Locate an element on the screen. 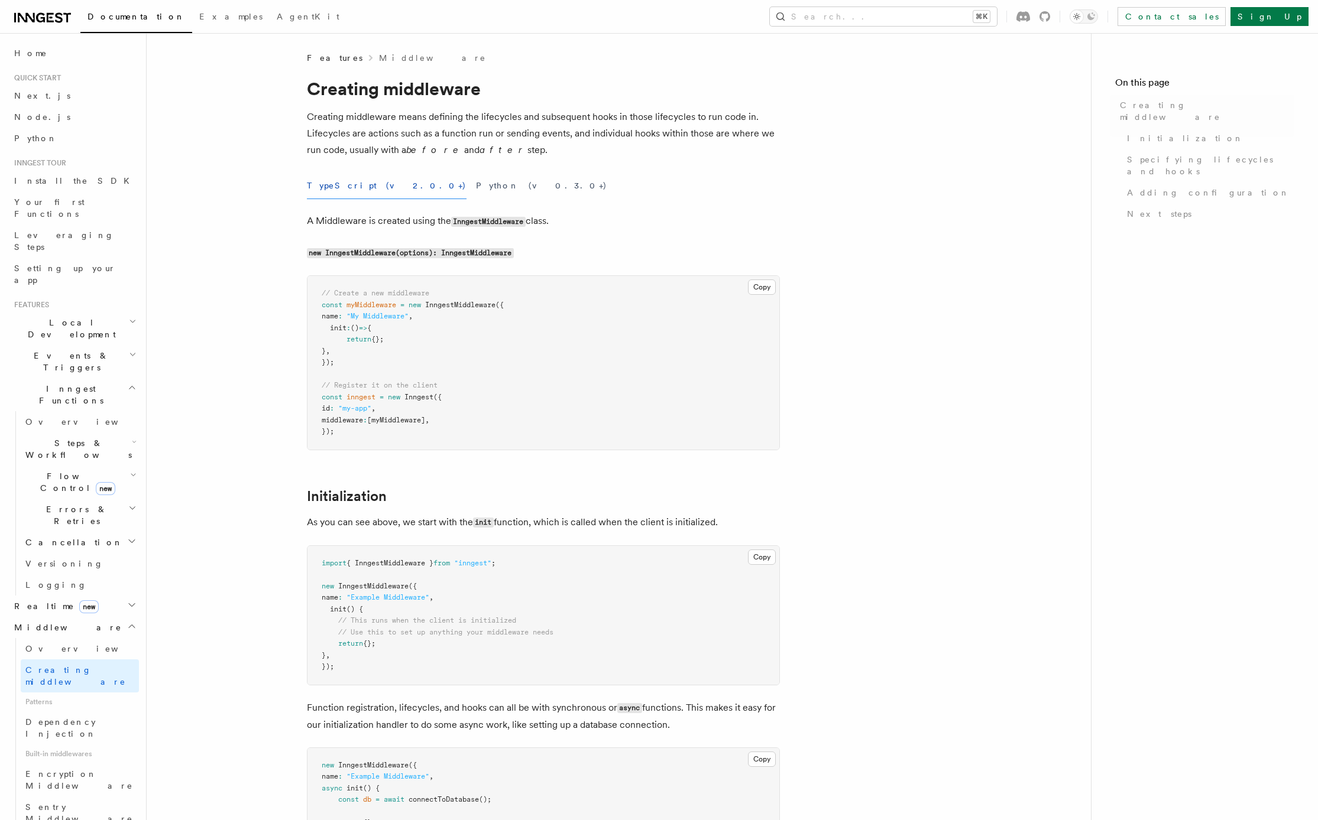 The image size is (1318, 820). span: "inngest" is located at coordinates (472, 563).